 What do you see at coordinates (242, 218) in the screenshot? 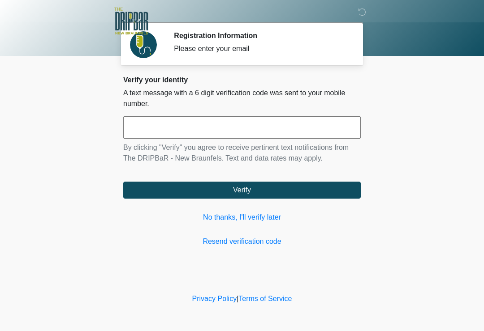
I see `a: No thanks, I'll verify later` at bounding box center [242, 218].